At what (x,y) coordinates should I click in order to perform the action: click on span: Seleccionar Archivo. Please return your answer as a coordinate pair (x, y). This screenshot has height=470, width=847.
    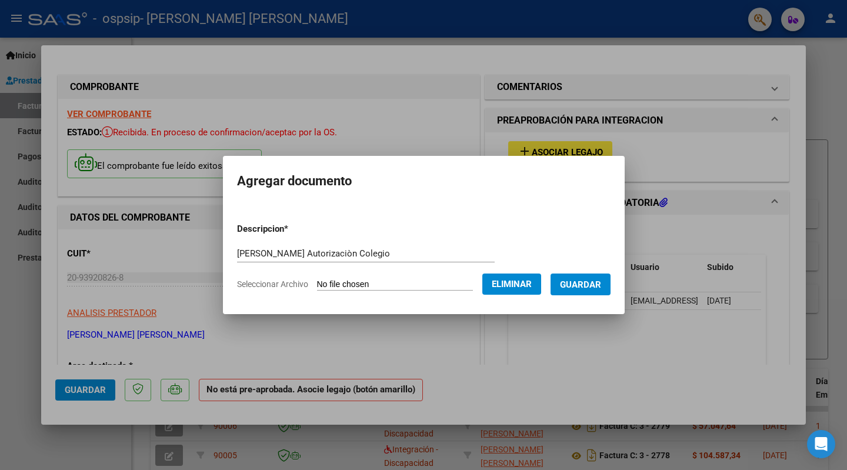
    Looking at the image, I should click on (272, 284).